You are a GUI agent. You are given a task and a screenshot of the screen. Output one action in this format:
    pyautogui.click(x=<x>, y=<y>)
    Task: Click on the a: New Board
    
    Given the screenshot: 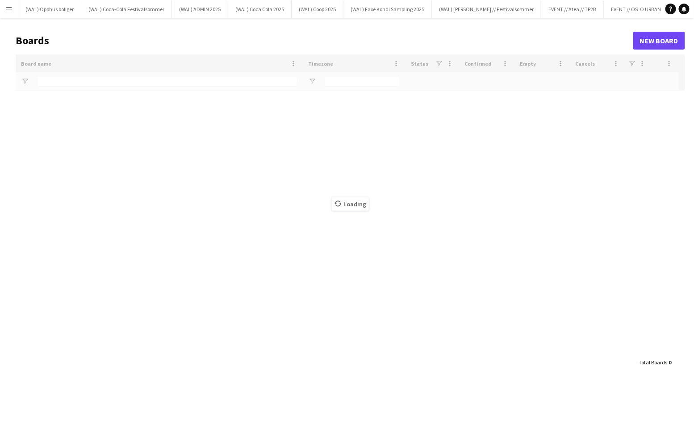 What is the action you would take?
    pyautogui.click(x=659, y=41)
    